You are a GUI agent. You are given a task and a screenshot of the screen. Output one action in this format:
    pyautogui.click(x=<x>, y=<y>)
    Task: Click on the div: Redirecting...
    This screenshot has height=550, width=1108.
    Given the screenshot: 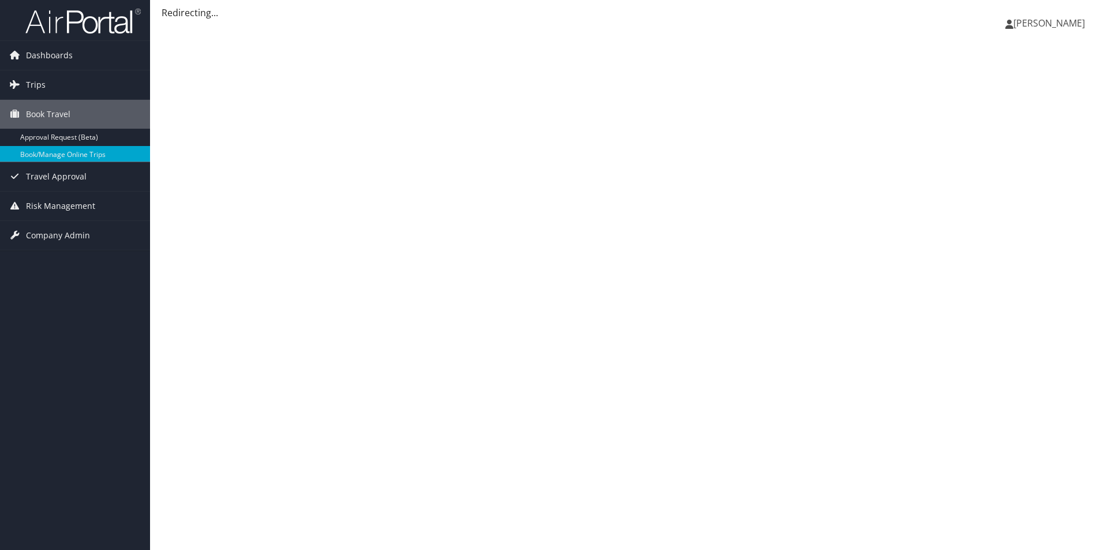 What is the action you would take?
    pyautogui.click(x=629, y=13)
    